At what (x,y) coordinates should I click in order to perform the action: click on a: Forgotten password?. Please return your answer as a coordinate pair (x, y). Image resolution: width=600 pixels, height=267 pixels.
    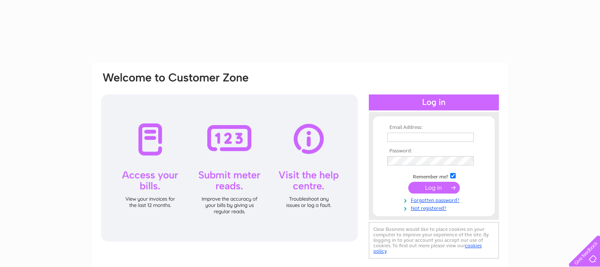
    Looking at the image, I should click on (435, 199).